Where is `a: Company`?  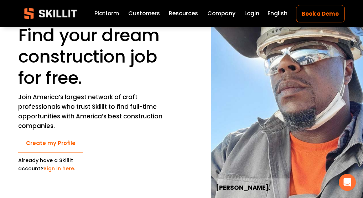
a: Company is located at coordinates (221, 14).